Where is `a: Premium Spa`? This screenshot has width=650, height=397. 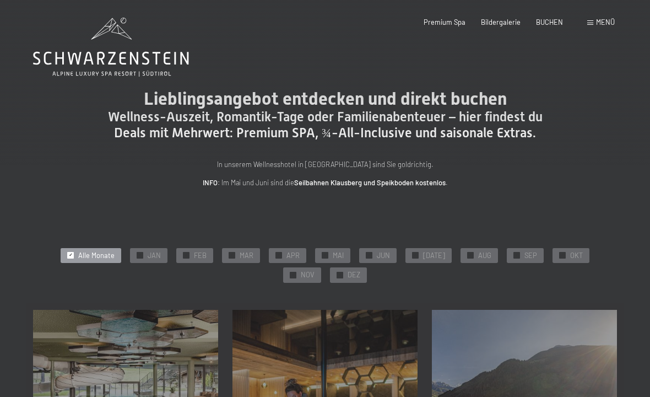 a: Premium Spa is located at coordinates (445, 22).